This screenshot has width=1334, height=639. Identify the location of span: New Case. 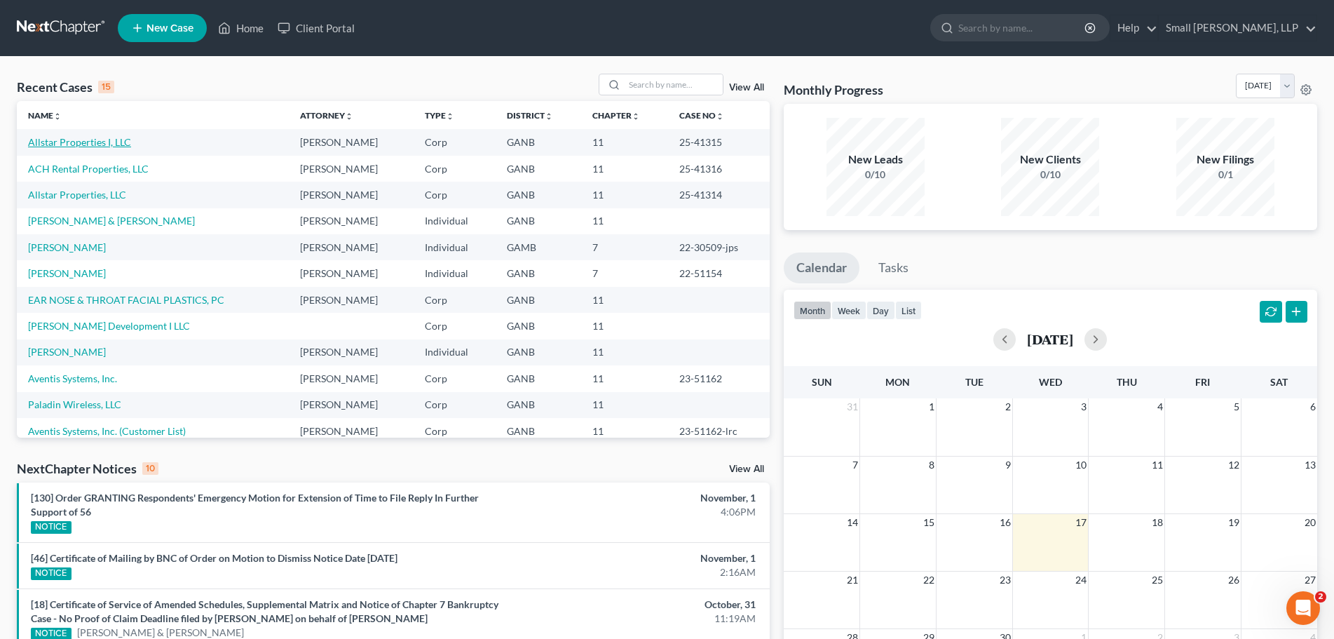
(170, 28).